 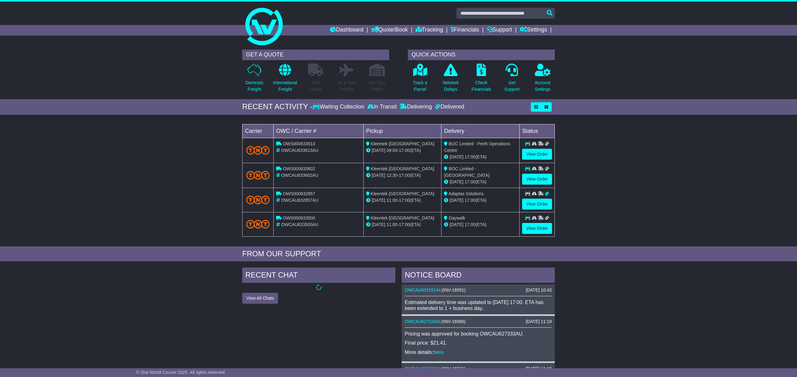 I want to click on td: Delivery, so click(x=481, y=131).